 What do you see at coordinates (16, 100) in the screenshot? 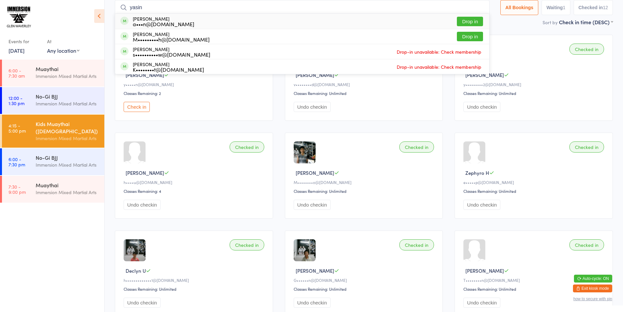
I see `time: 12:00 - 1:30 pm` at bounding box center [16, 100].